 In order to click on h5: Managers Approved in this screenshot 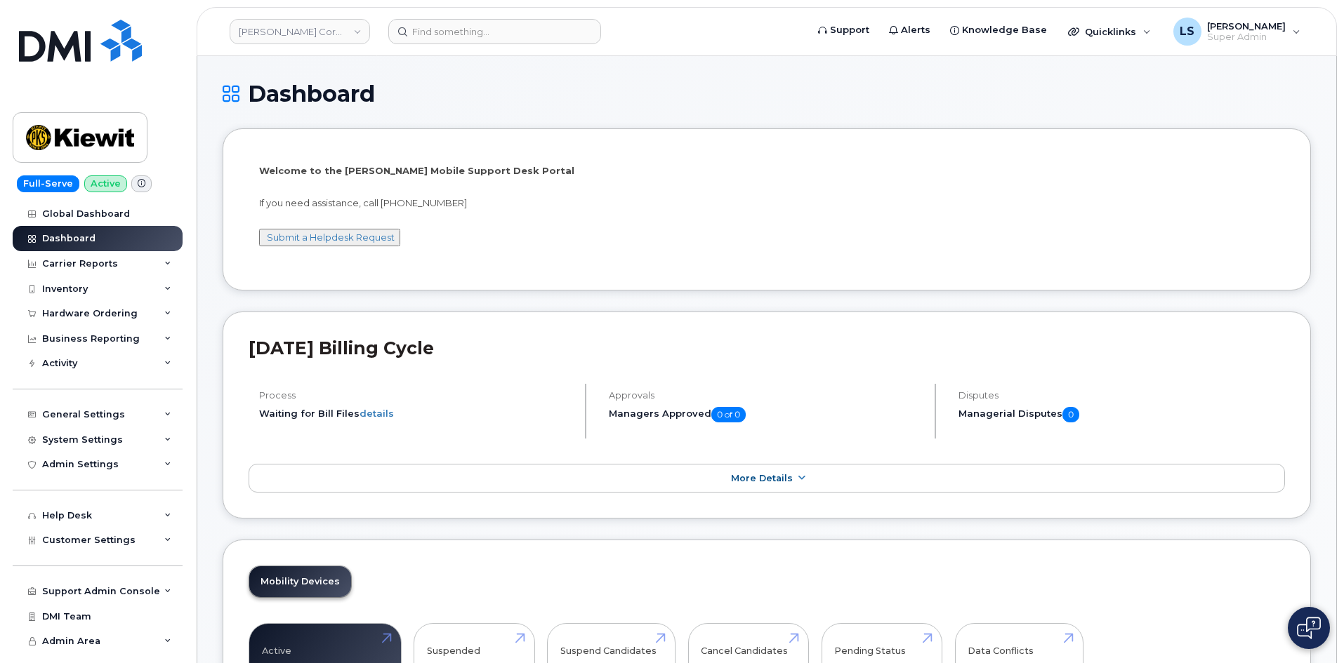, I will do `click(765, 415)`.